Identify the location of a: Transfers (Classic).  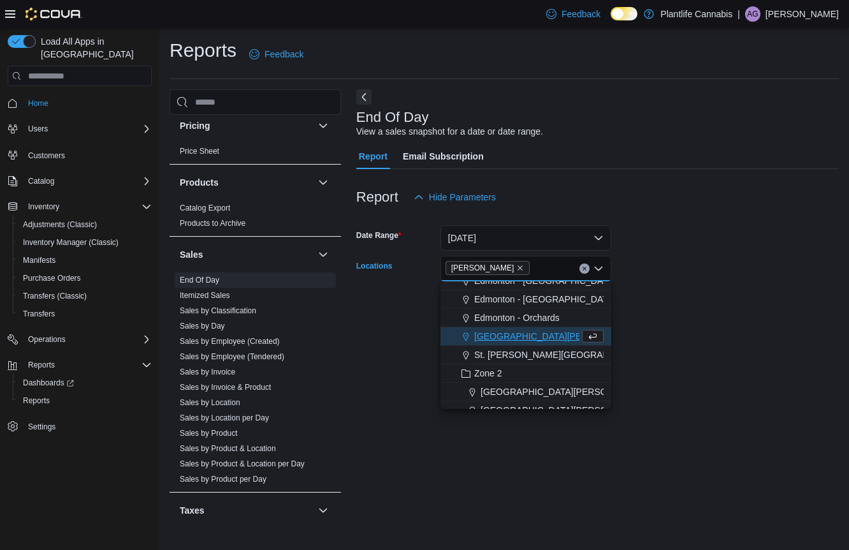
(55, 296).